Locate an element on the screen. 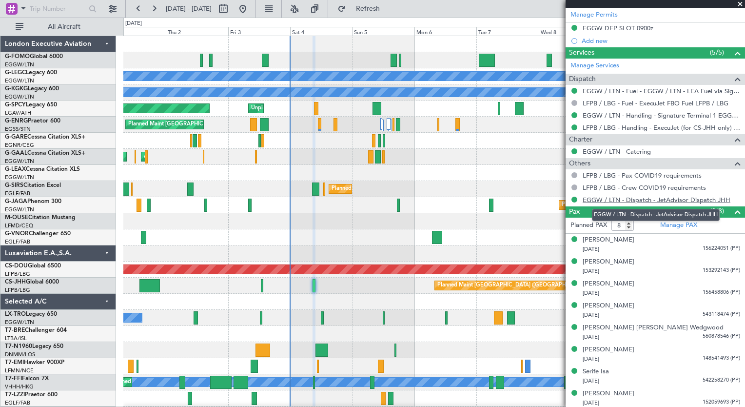  span: Refresh is located at coordinates (368, 9).